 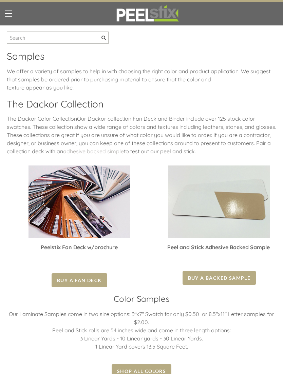 I want to click on span: 1 Linear Yard covers 13.5 Square Feet., so click(x=142, y=347).